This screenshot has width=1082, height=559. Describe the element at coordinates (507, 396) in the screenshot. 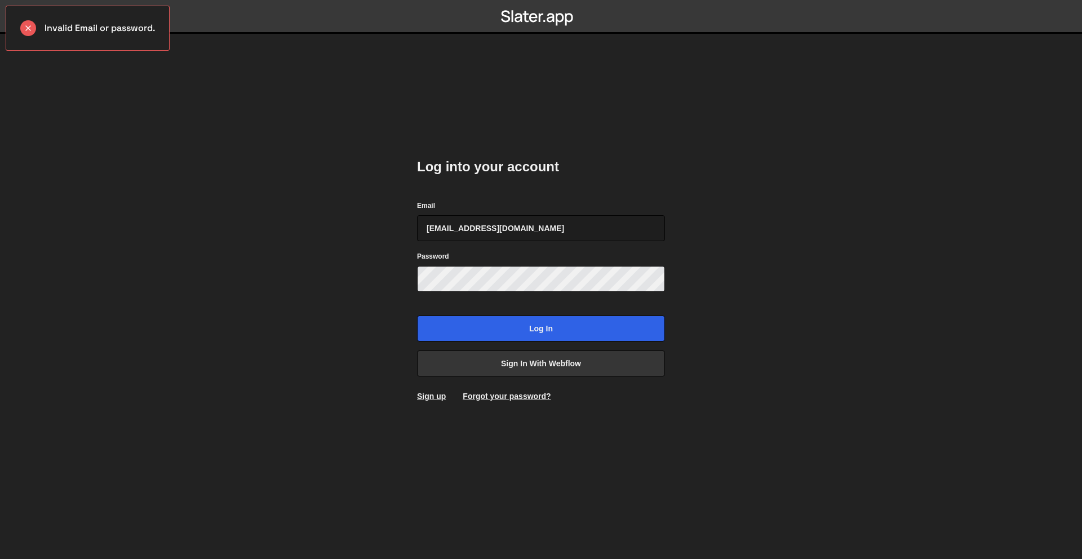

I see `a: Forgot your password?` at that location.